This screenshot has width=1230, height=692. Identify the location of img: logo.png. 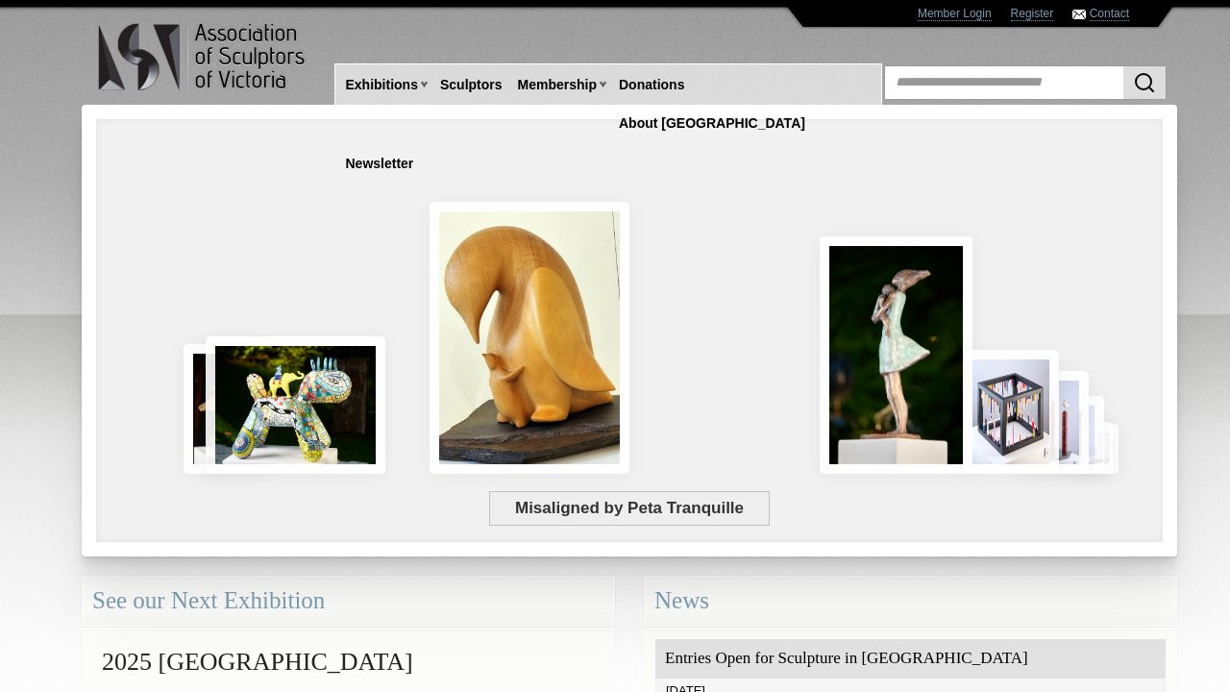
(203, 57).